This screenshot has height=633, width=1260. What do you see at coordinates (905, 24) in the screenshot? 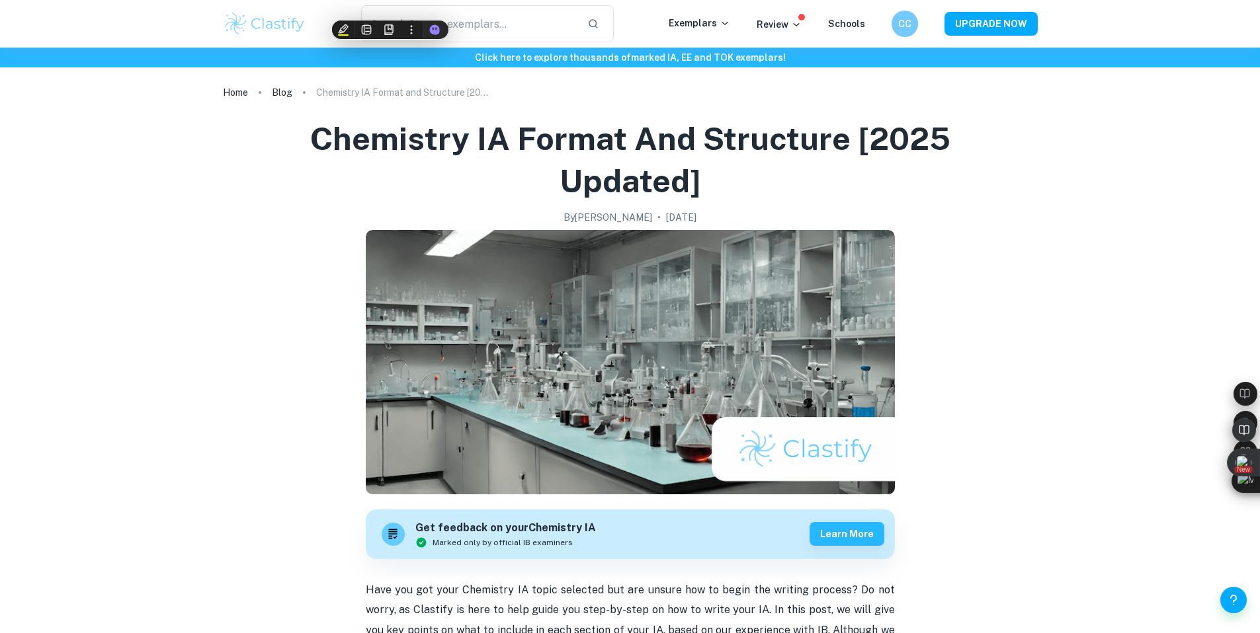
I see `button: CC` at bounding box center [905, 24].